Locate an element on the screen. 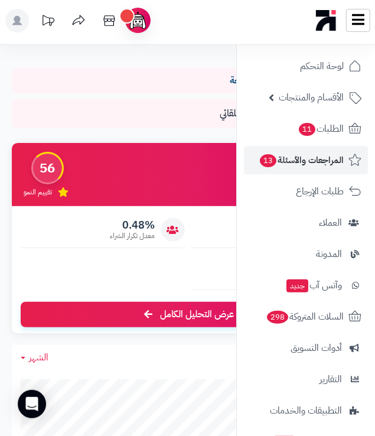 The height and width of the screenshot is (436, 375). a: التطبيقات والخدمات is located at coordinates (306, 411).